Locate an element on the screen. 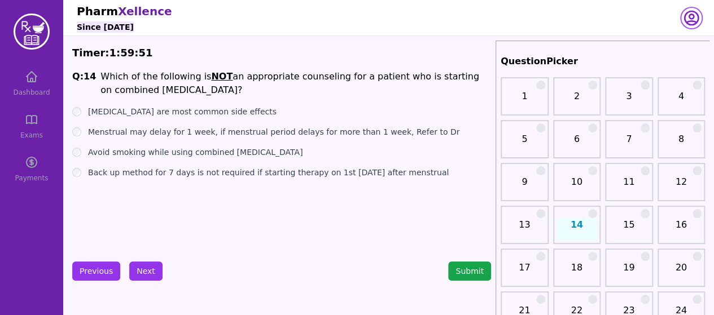 The image size is (714, 315). a: 10 is located at coordinates (577, 187).